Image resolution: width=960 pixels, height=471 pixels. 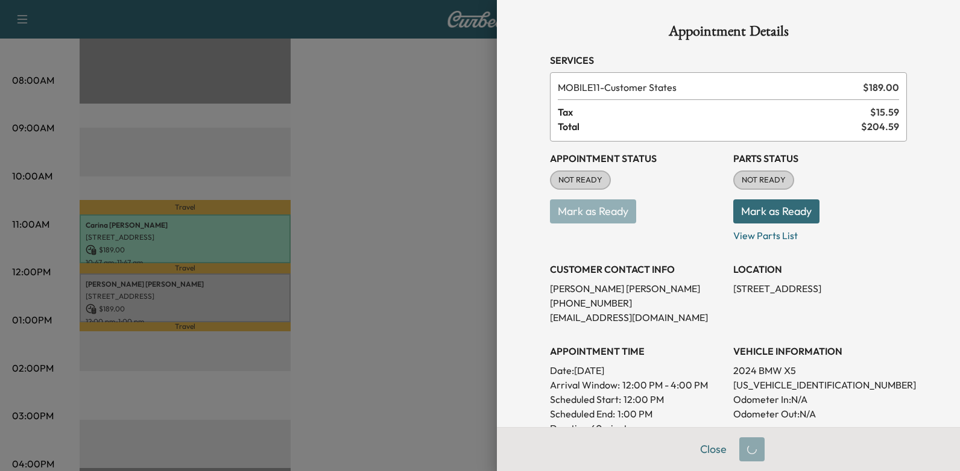 What do you see at coordinates (881, 87) in the screenshot?
I see `span: $ 189.00` at bounding box center [881, 87].